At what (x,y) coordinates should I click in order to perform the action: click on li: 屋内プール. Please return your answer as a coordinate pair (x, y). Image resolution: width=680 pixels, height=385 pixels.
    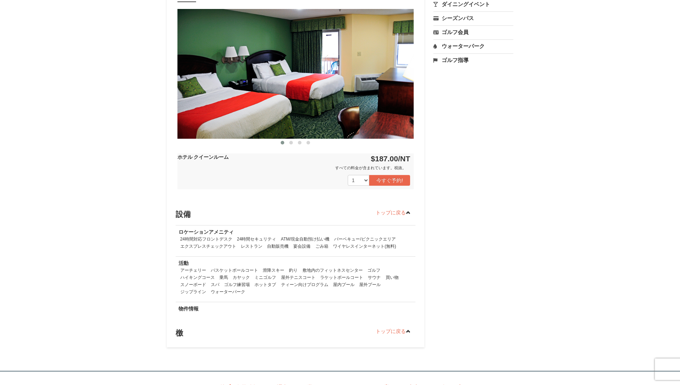
    Looking at the image, I should click on (344, 285).